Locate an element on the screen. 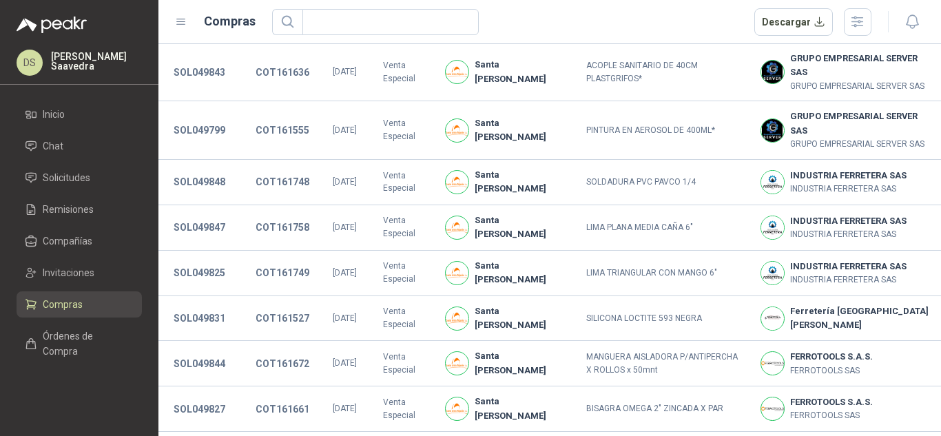 The image size is (941, 436). a: Invitaciones is located at coordinates (79, 273).